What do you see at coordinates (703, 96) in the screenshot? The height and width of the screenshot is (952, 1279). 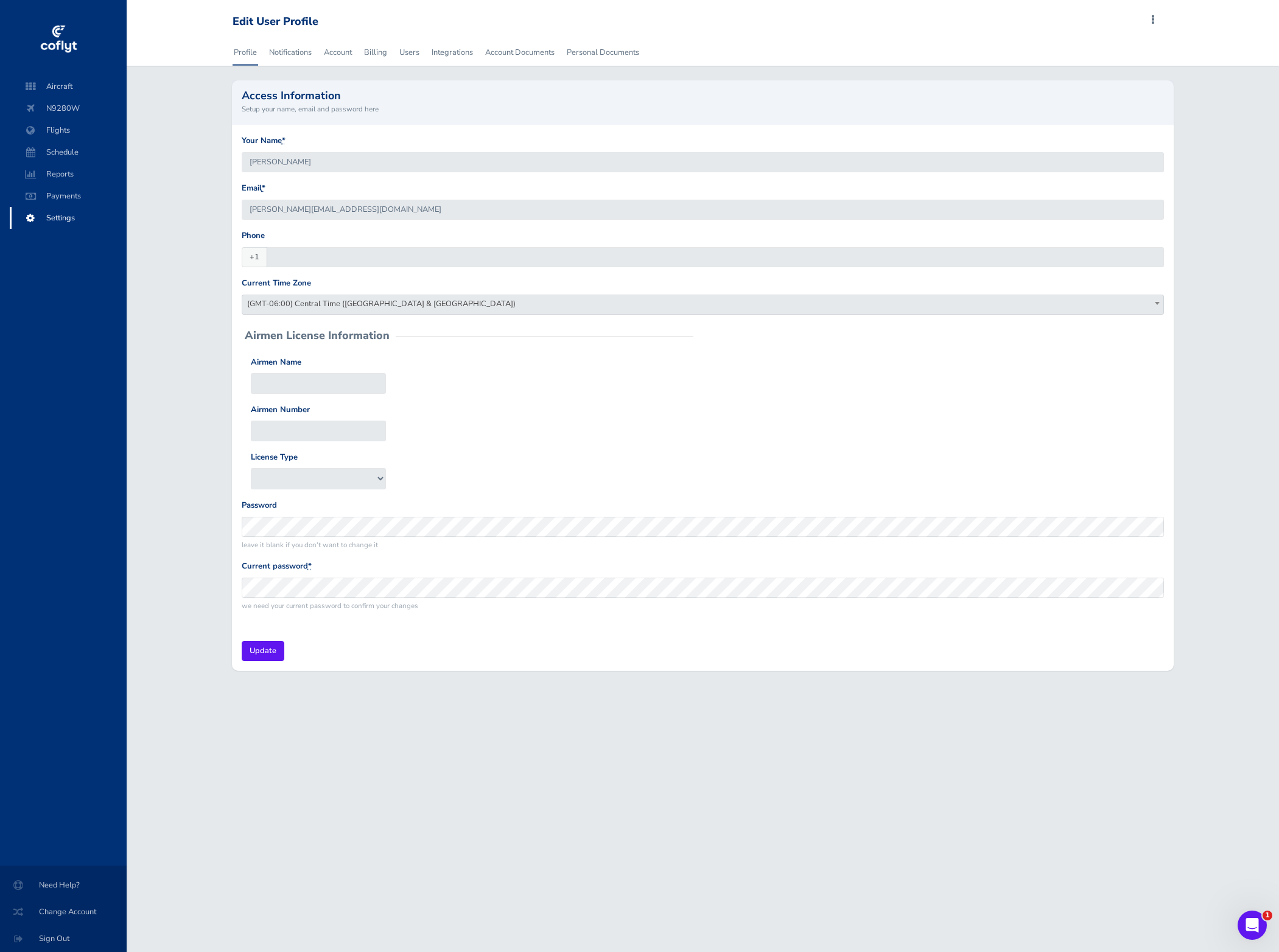 I see `h2: Access Information` at bounding box center [703, 96].